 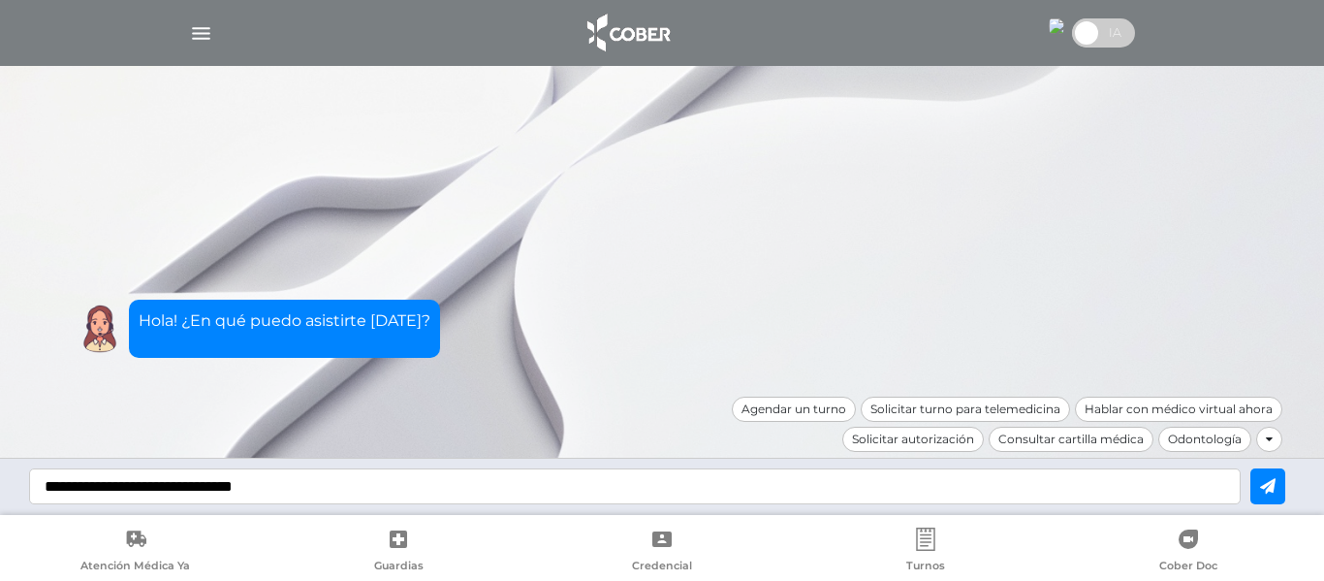 What do you see at coordinates (136, 551) in the screenshot?
I see `a: Atención Médica Ya` at bounding box center [136, 551].